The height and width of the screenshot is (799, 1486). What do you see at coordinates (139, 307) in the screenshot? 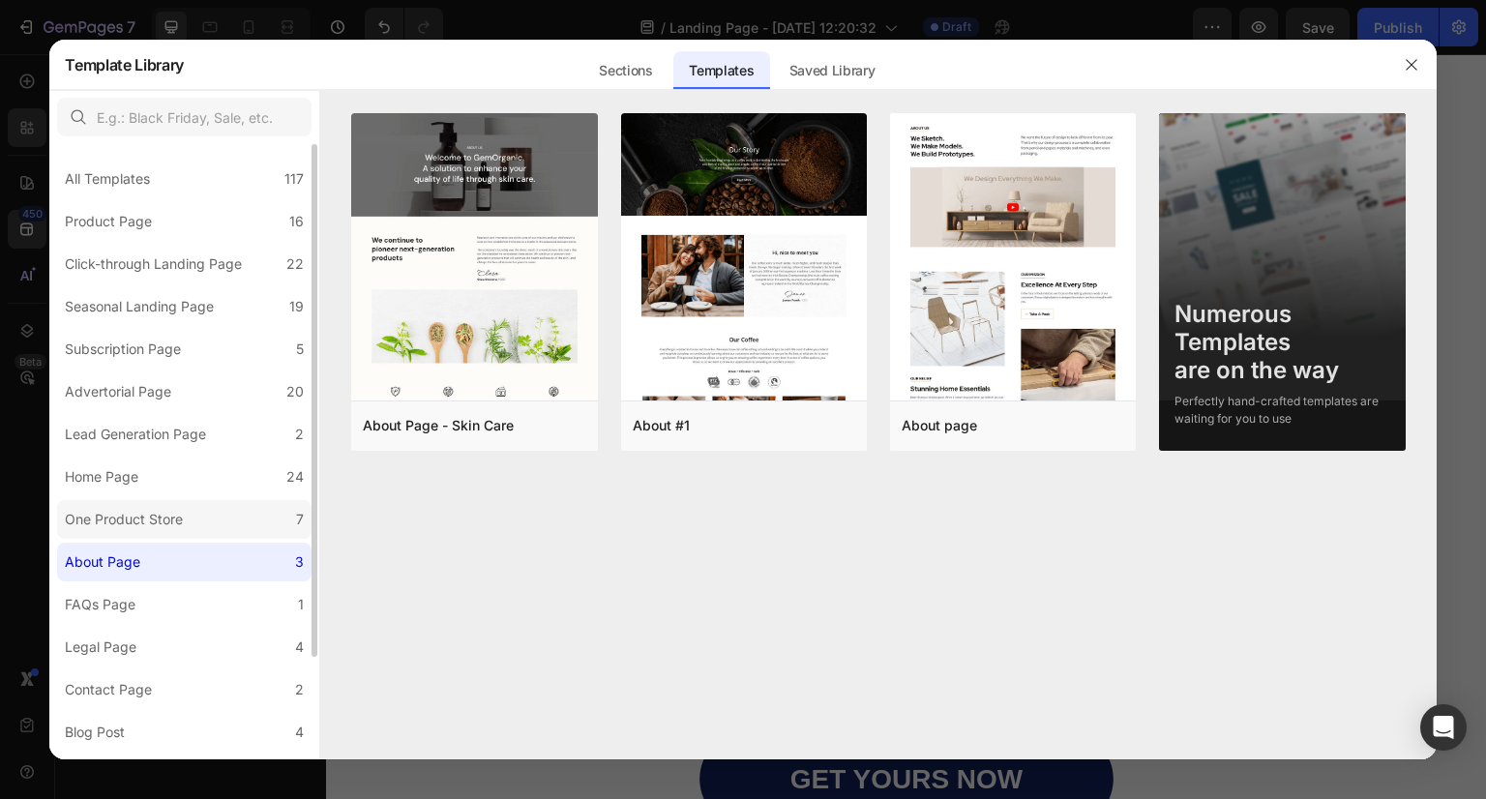
I see `div: Seasonal Landing Page` at bounding box center [139, 307].